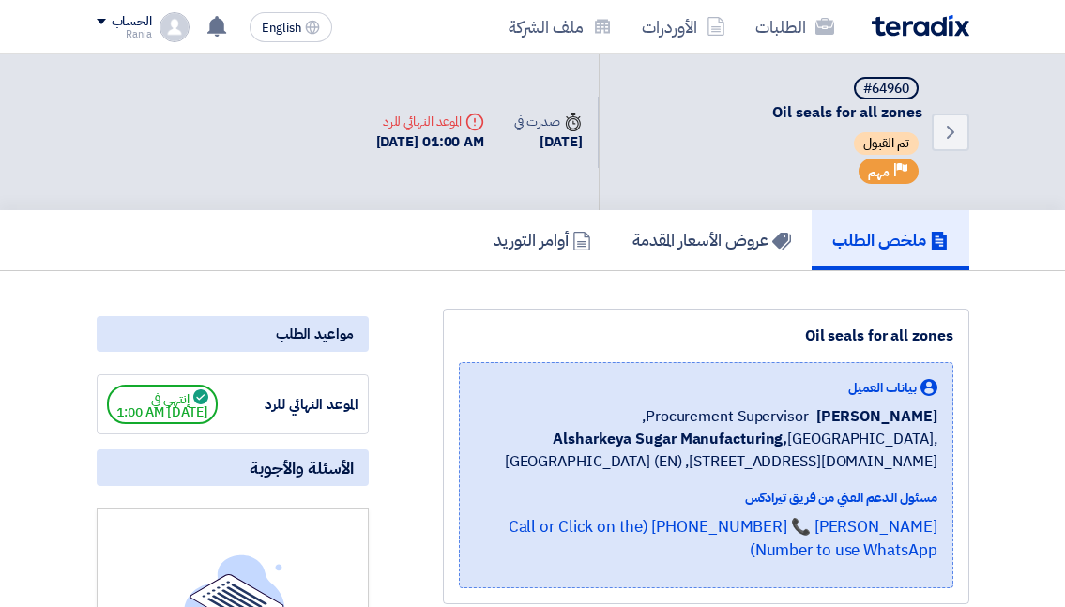  Describe the element at coordinates (174, 27) in the screenshot. I see `img: profile_test.png` at that location.